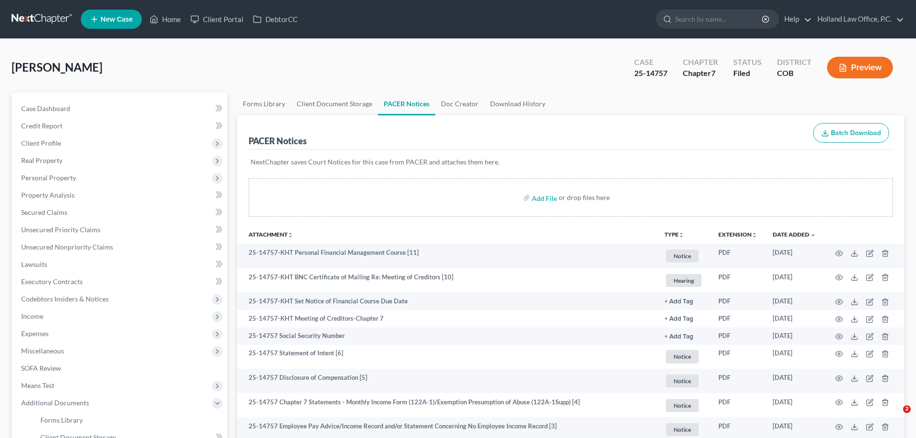 The height and width of the screenshot is (438, 916). Describe the element at coordinates (35, 333) in the screenshot. I see `span: Expenses` at that location.